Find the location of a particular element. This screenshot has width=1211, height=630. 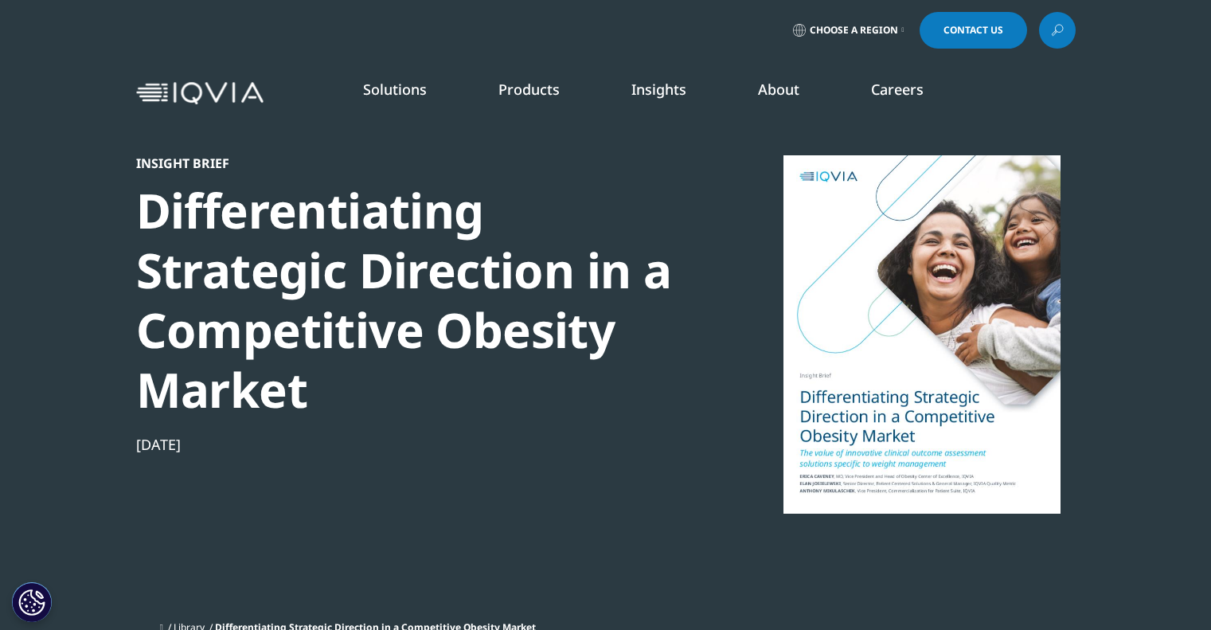

button: Cookies Settings is located at coordinates (32, 602).